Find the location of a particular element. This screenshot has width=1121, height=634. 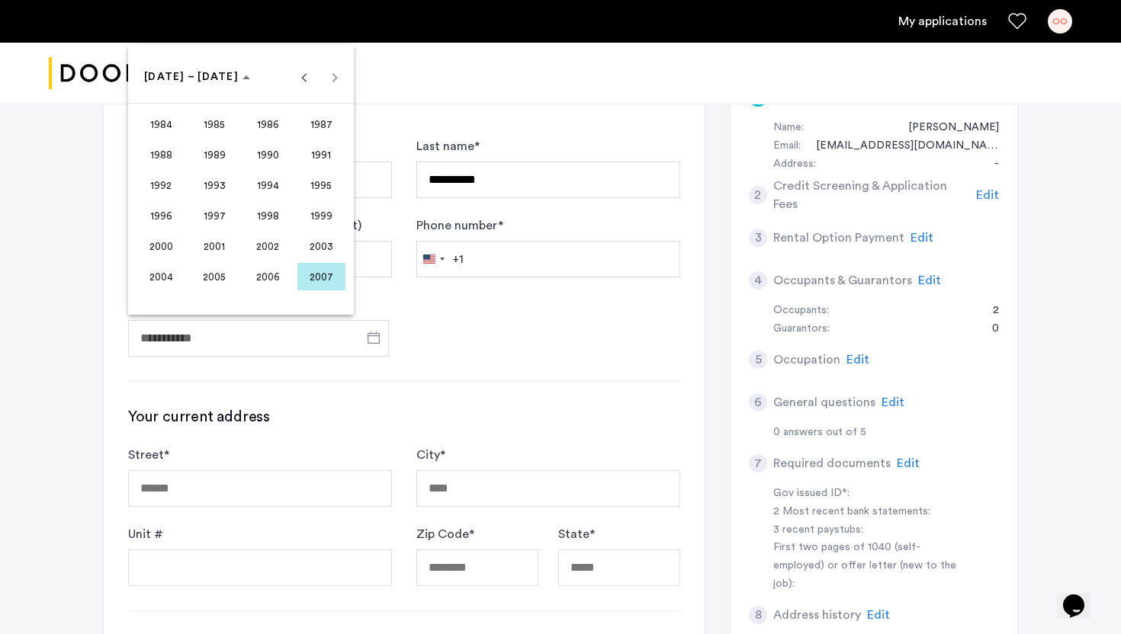

span: 1989 is located at coordinates (214, 155).